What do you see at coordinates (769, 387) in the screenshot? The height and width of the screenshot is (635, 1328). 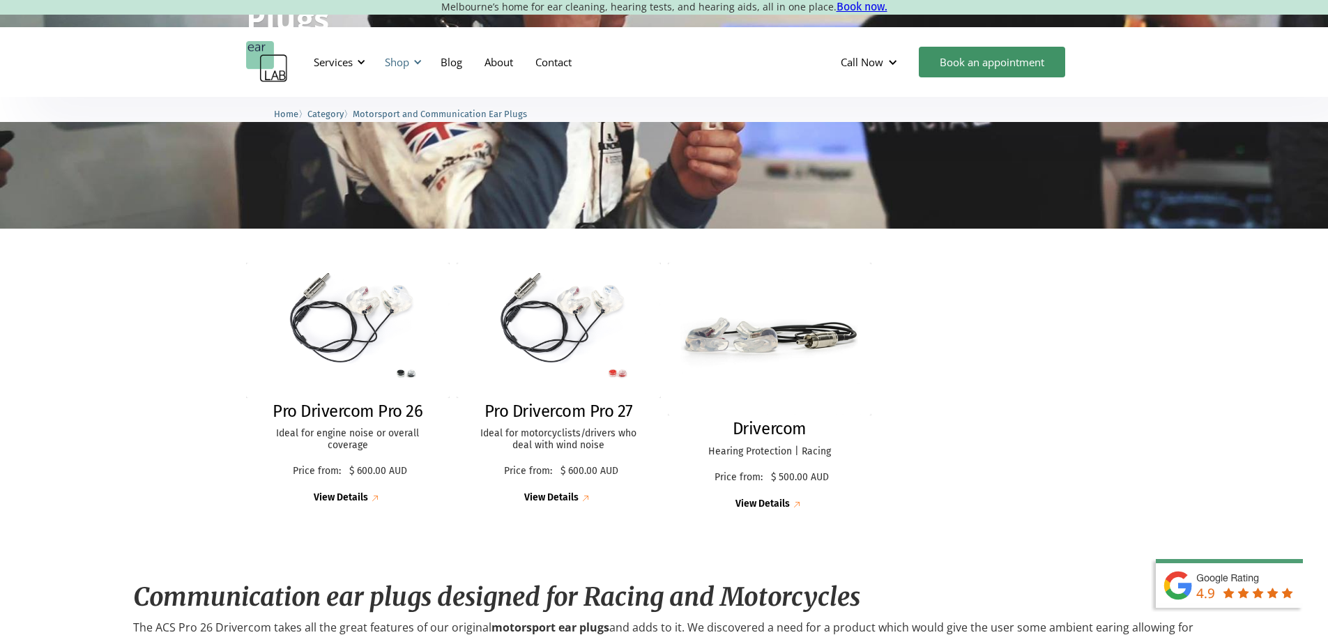 I see `a: DrivercomDrivercomHearing Protection | RacingPrice from:$ 500.00 AUDView Details` at bounding box center [769, 387].